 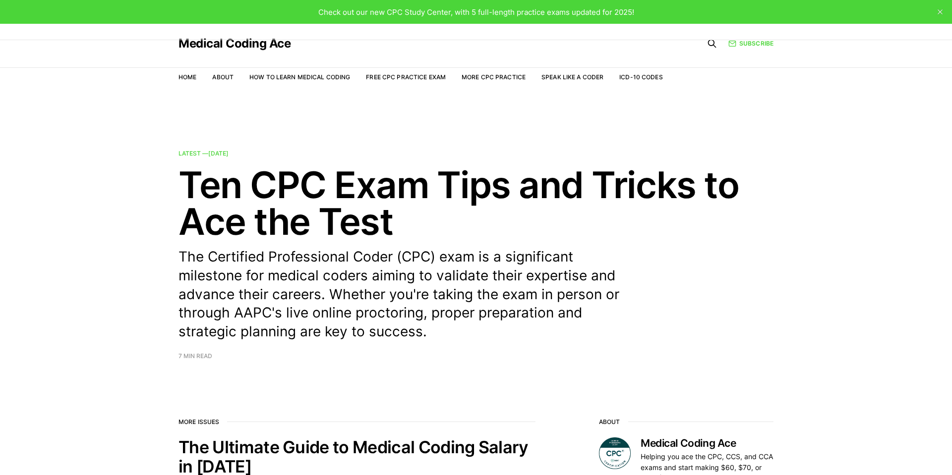 I want to click on a: Medical Coding Ace, so click(x=234, y=44).